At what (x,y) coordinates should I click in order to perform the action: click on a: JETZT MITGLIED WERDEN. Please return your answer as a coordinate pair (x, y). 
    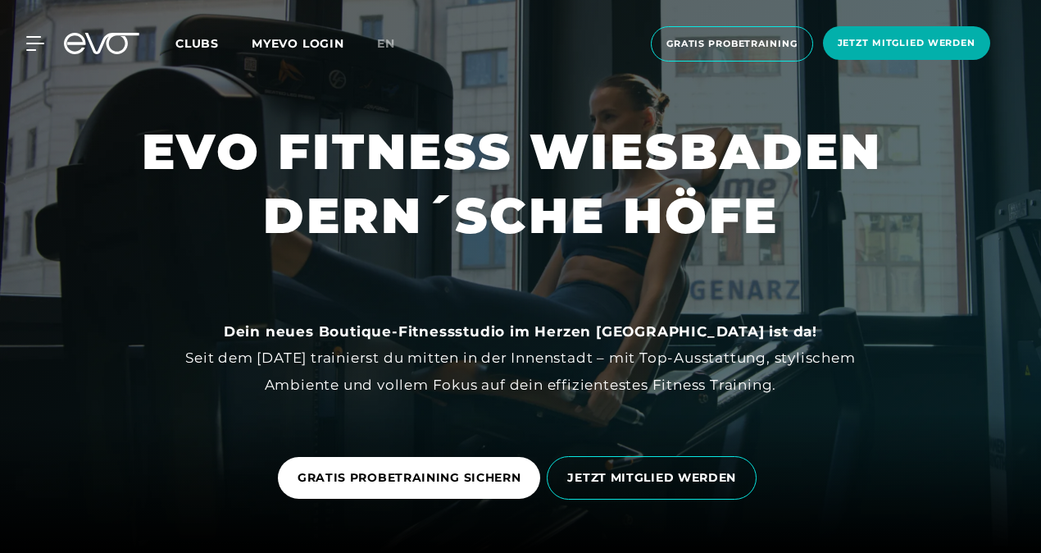
    Looking at the image, I should click on (655, 477).